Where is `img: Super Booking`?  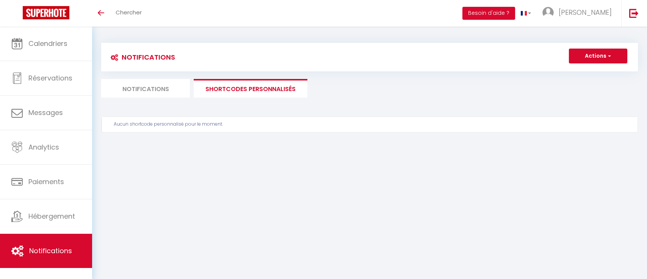 img: Super Booking is located at coordinates (46, 13).